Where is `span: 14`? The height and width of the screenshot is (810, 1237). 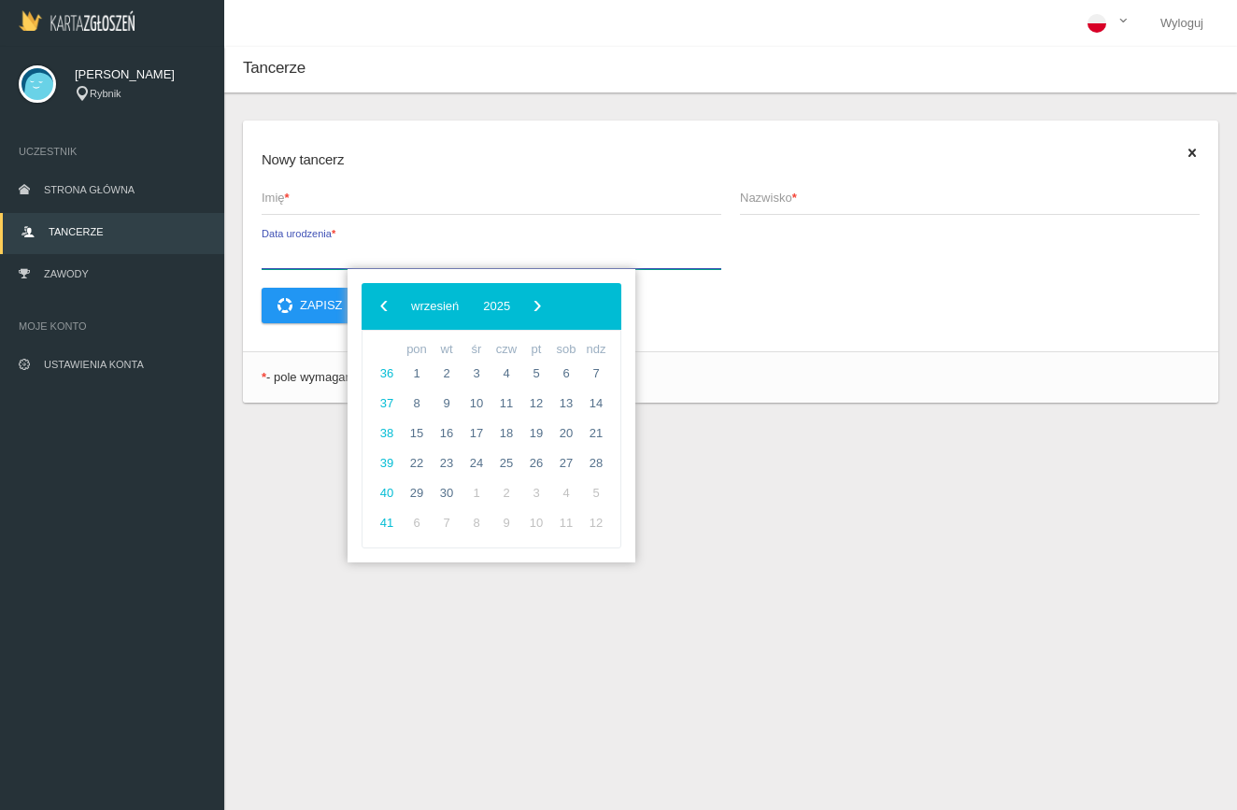 span: 14 is located at coordinates (596, 404).